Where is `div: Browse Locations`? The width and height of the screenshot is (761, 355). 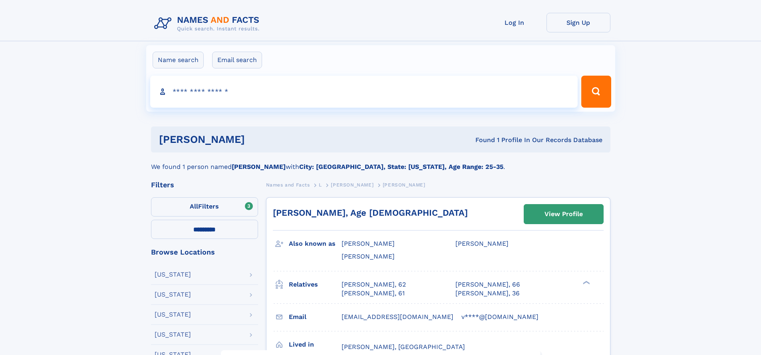 div: Browse Locations is located at coordinates (205, 252).